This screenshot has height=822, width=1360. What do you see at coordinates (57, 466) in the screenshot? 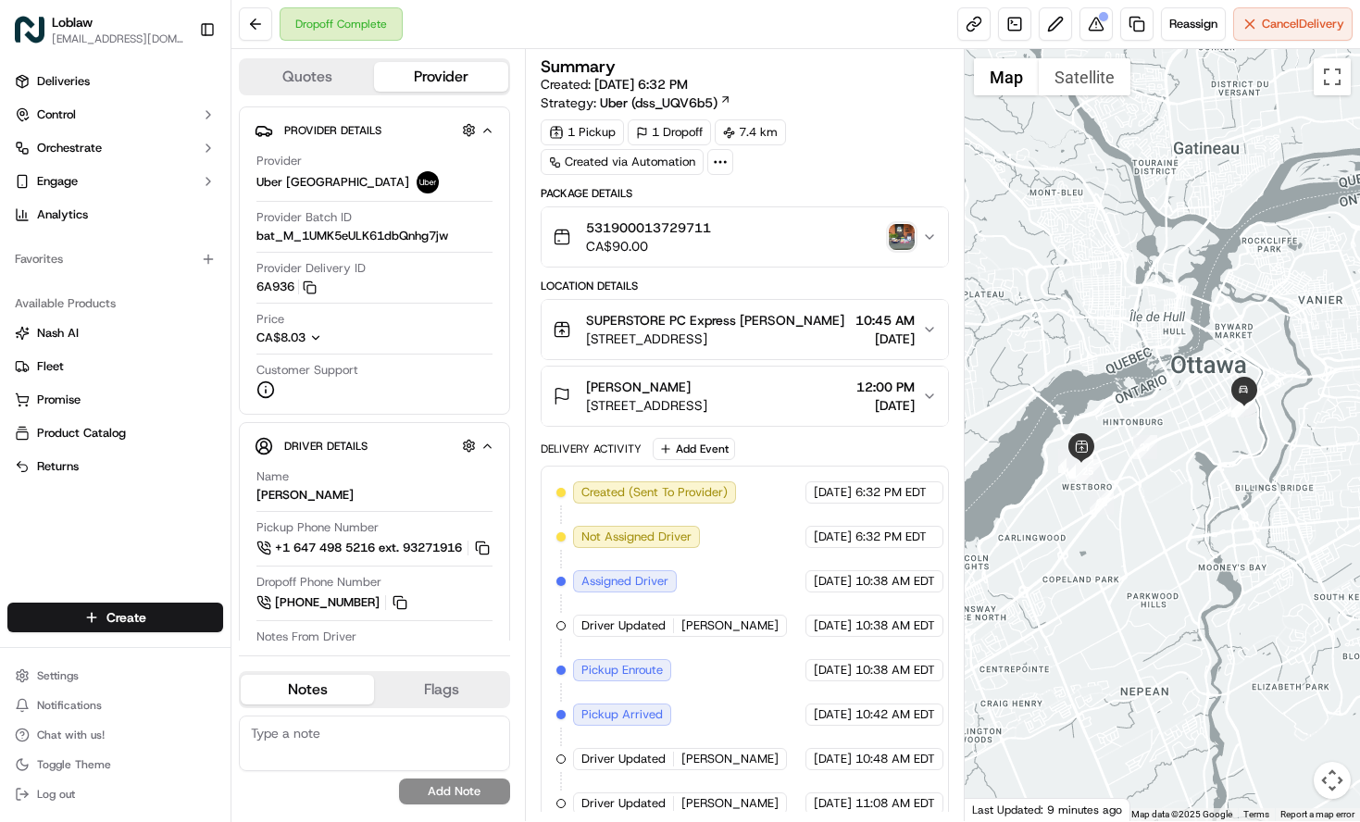
I see `span: Returns` at bounding box center [57, 466].